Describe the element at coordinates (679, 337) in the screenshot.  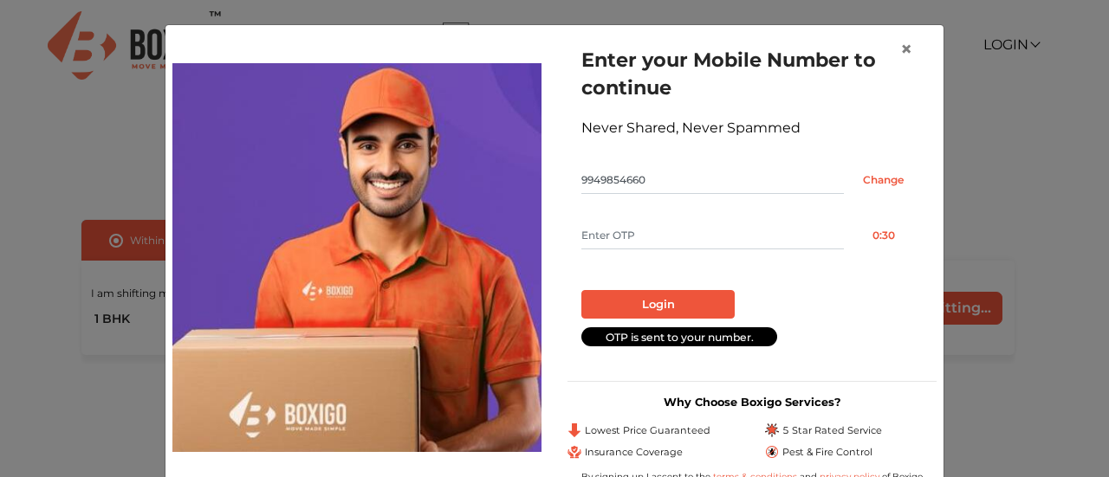
I see `div: OTP is sent to your number.` at that location.